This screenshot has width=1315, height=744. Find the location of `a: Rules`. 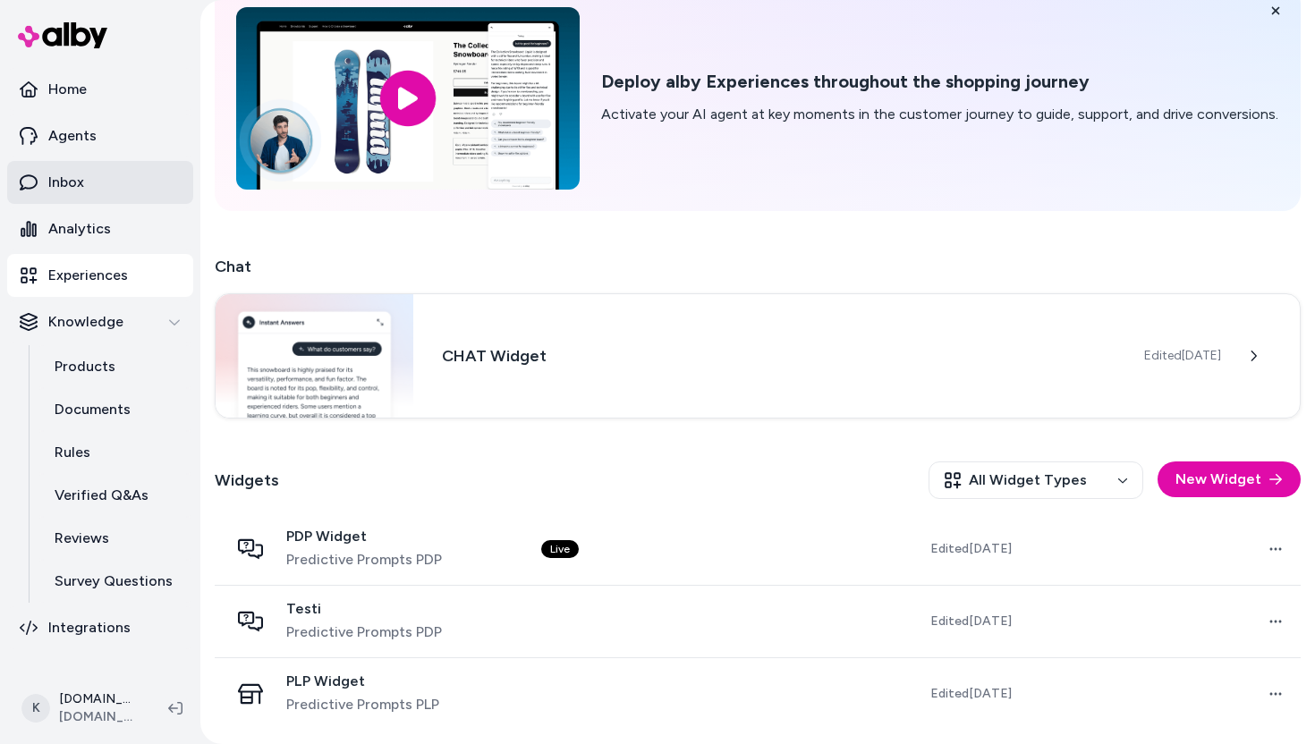

a: Rules is located at coordinates (114, 453).